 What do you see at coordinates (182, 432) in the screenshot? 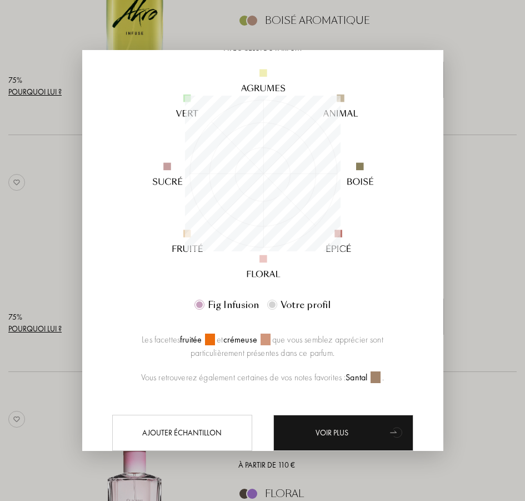
I see `div: Ajouter échantillon` at bounding box center [182, 432].